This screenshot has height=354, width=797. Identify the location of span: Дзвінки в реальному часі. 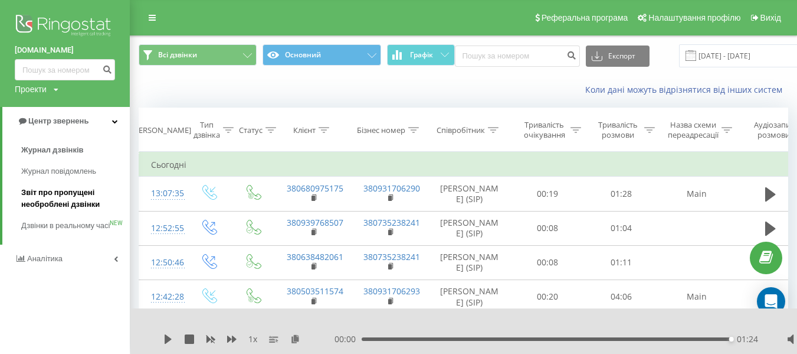
(66, 225).